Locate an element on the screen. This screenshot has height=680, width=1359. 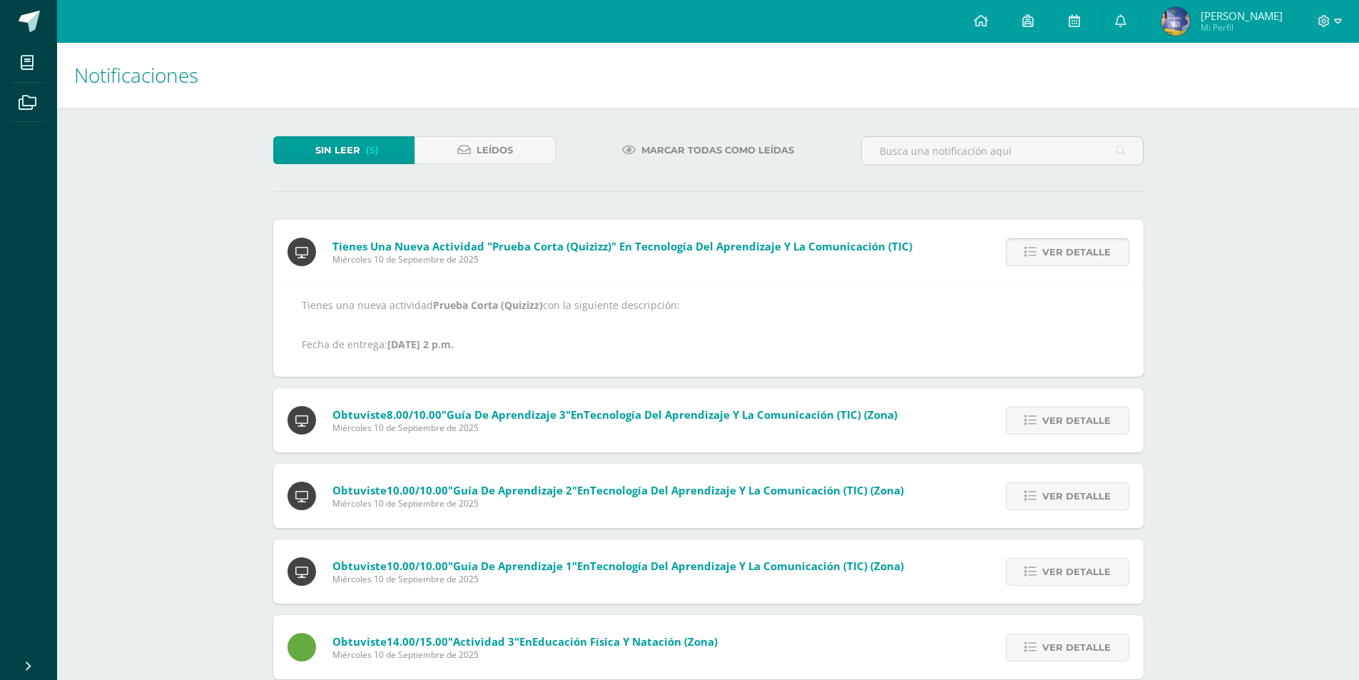
span: Sin leer is located at coordinates (338, 150).